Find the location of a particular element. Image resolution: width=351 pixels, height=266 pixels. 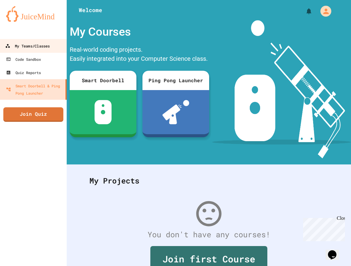

a: Join Quiz is located at coordinates (33, 115).